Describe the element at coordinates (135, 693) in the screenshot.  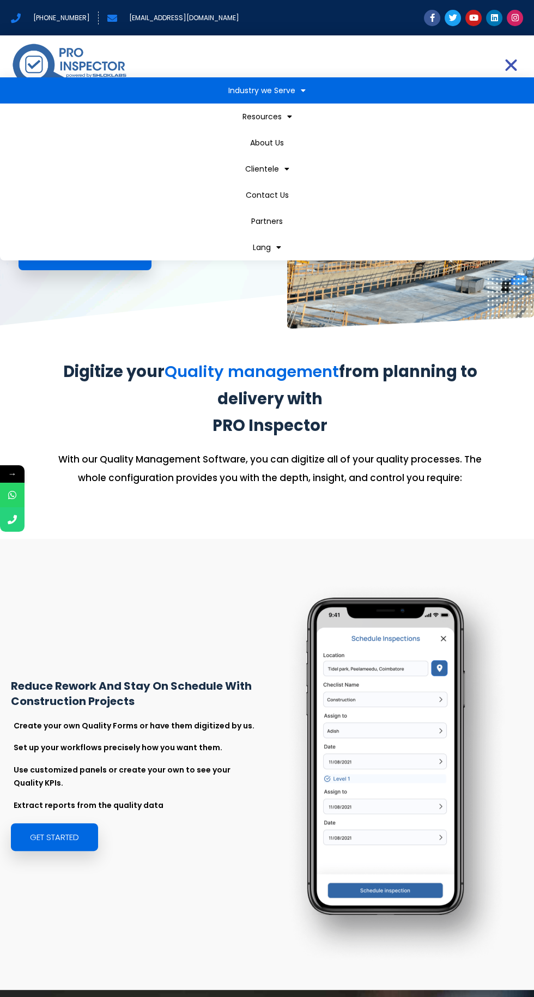
I see `h4: Reduce rework and stay on schedule with construction projects` at that location.